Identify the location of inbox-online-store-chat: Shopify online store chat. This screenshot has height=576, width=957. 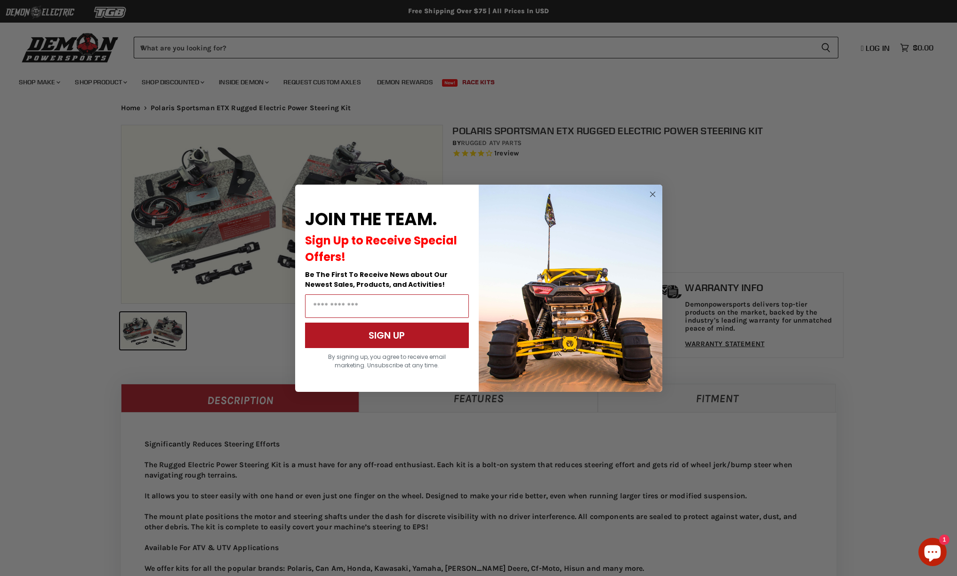
(933, 553).